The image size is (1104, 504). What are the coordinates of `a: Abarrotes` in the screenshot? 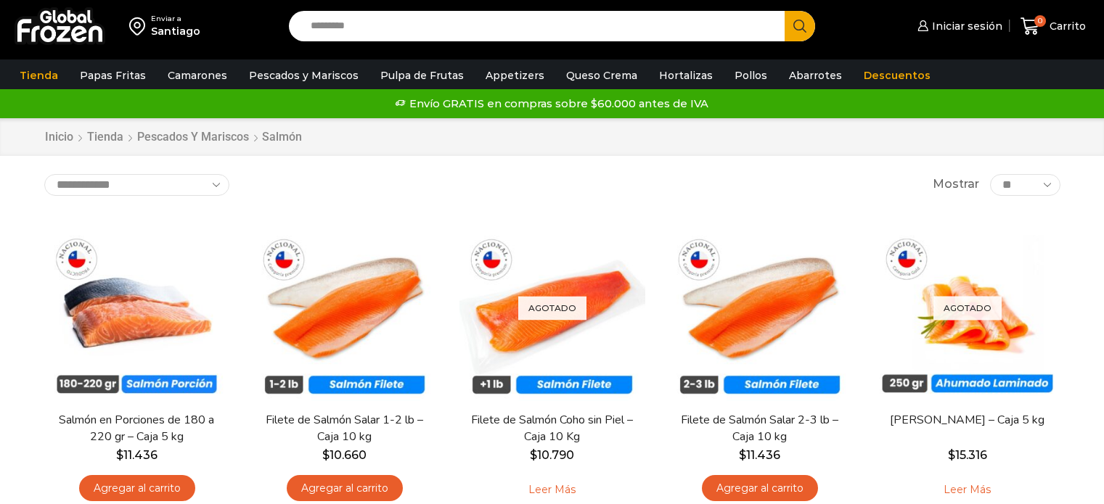 It's located at (815, 75).